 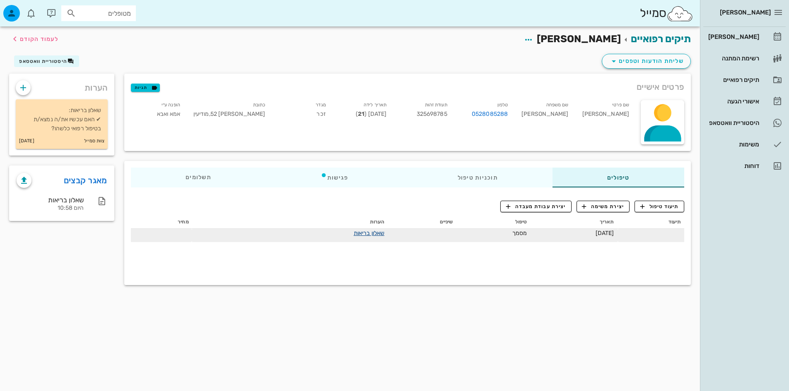 What do you see at coordinates (503, 105) in the screenshot?
I see `small: טלפון` at bounding box center [503, 105].